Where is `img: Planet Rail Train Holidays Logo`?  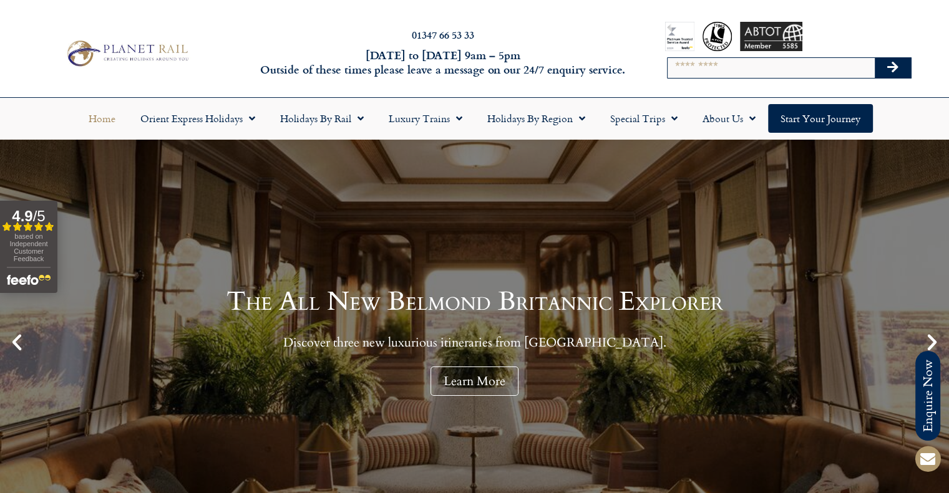 img: Planet Rail Train Holidays Logo is located at coordinates (127, 53).